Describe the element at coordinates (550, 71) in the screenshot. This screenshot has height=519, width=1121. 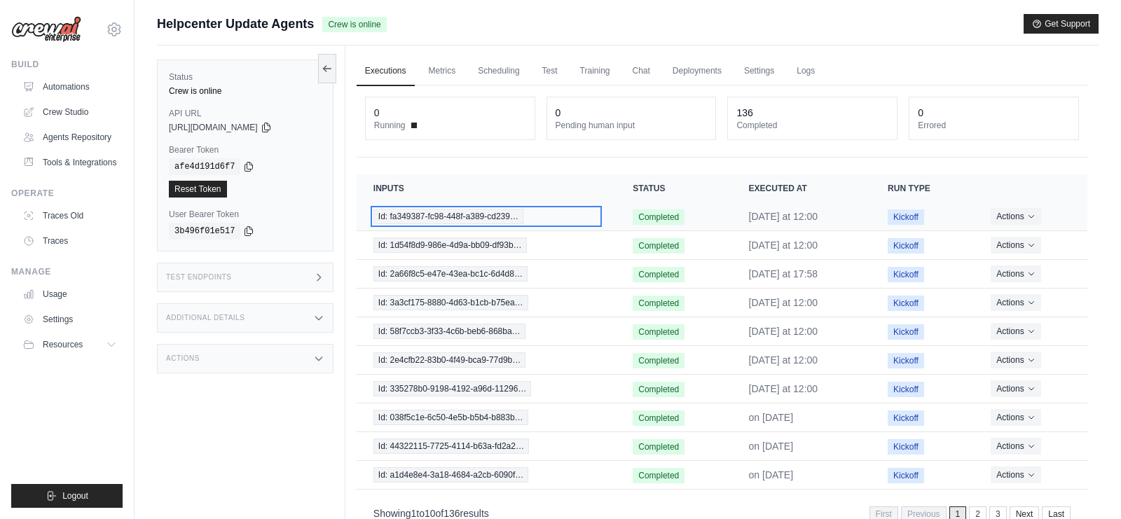
I see `a: Test` at that location.